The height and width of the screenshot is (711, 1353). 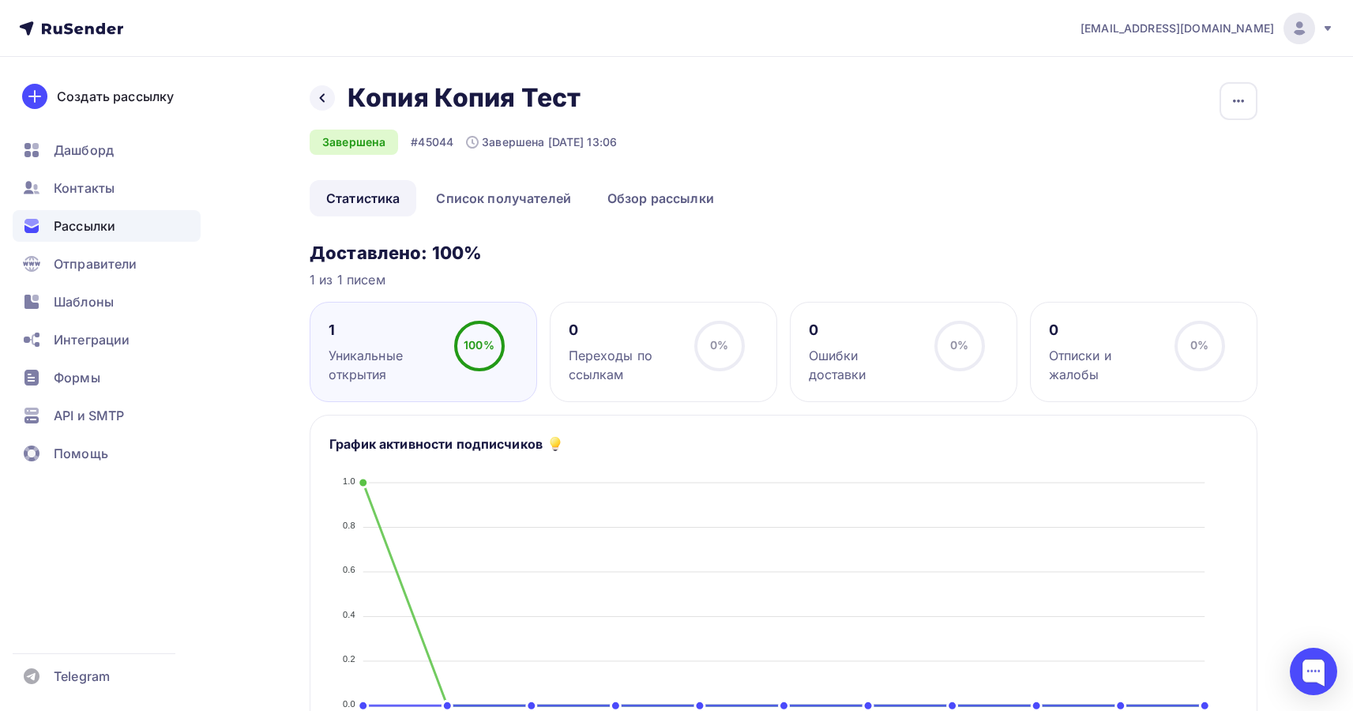 What do you see at coordinates (349, 525) in the screenshot?
I see `tspan: 0.8` at bounding box center [349, 525].